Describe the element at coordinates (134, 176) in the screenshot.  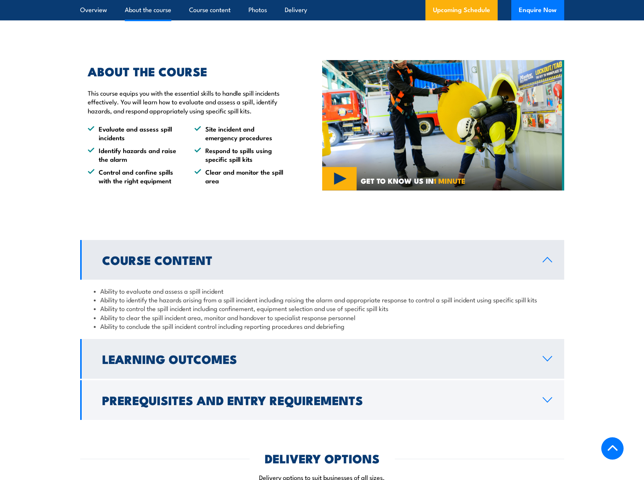
I see `li: Control and confine spills with the right equipment` at that location.